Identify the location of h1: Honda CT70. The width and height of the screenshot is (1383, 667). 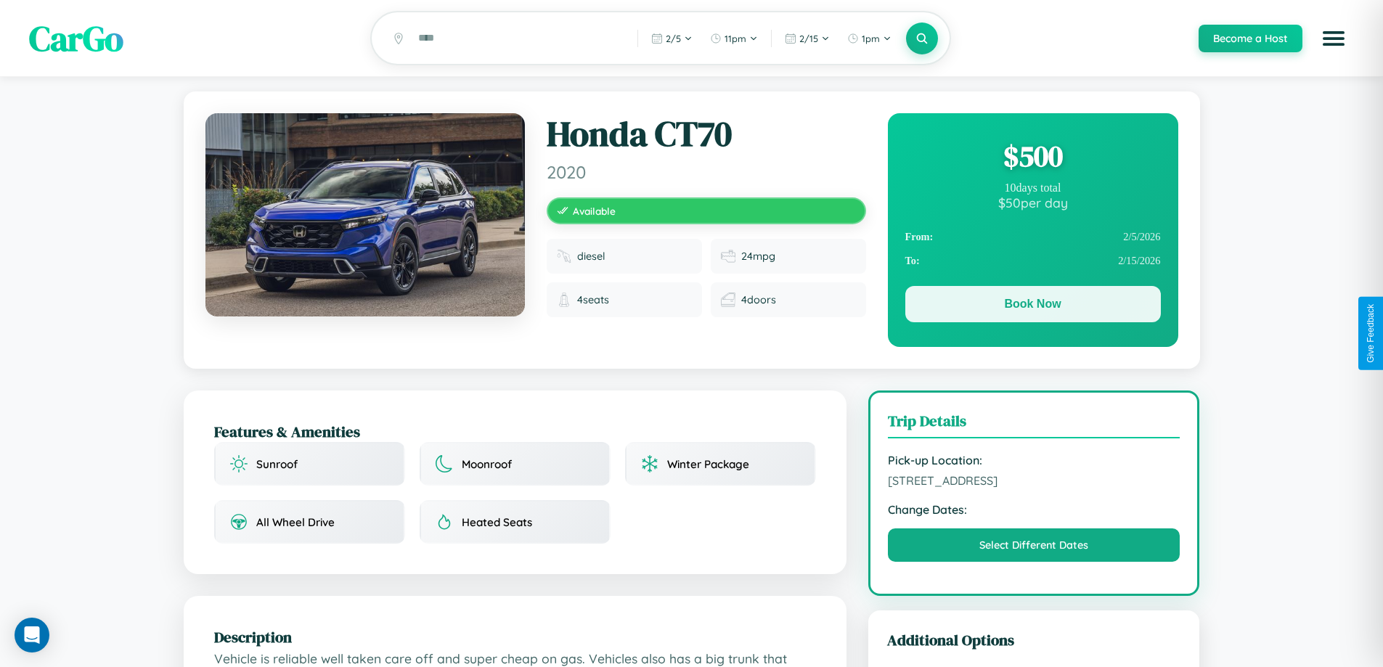
(707, 134).